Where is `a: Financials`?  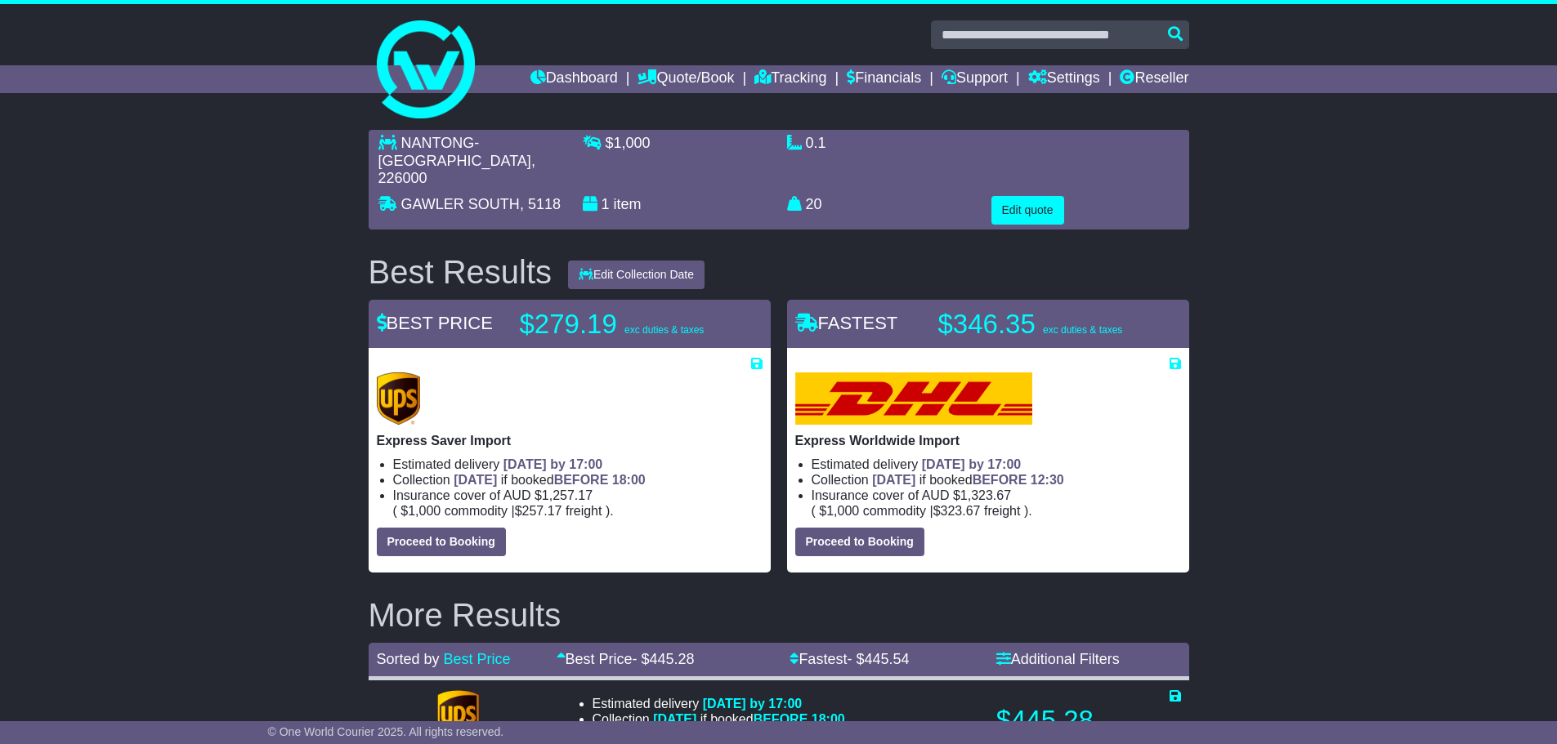 a: Financials is located at coordinates (883, 79).